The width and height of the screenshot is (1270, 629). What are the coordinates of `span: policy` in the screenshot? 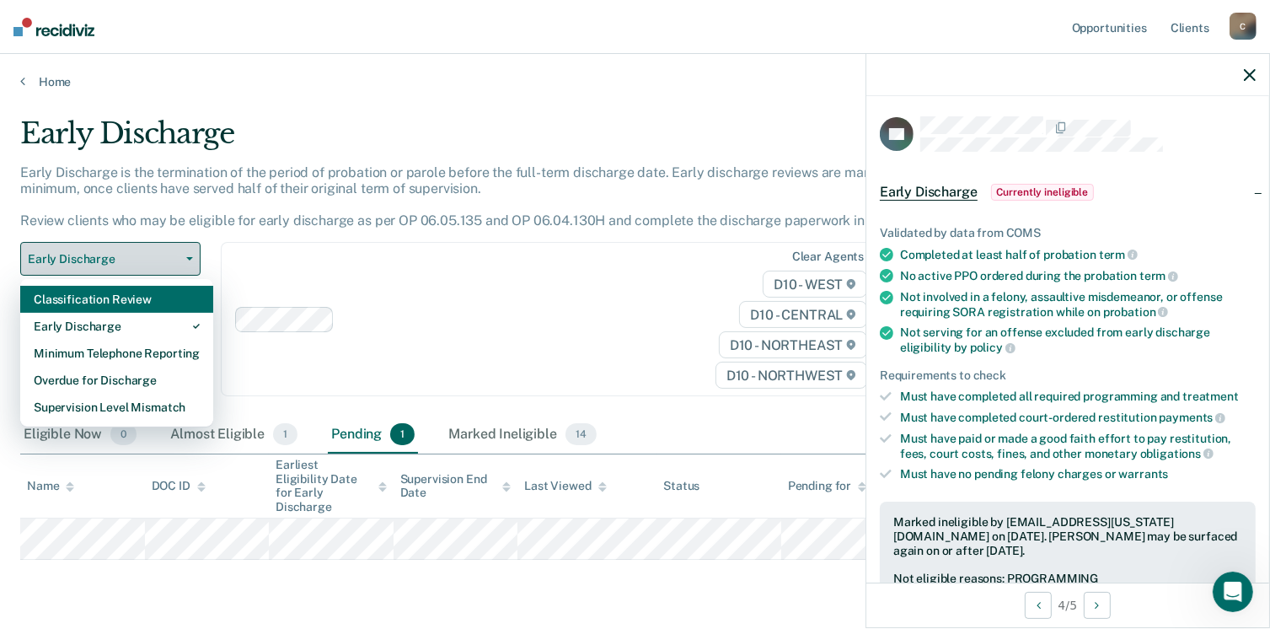 It's located at (993, 347).